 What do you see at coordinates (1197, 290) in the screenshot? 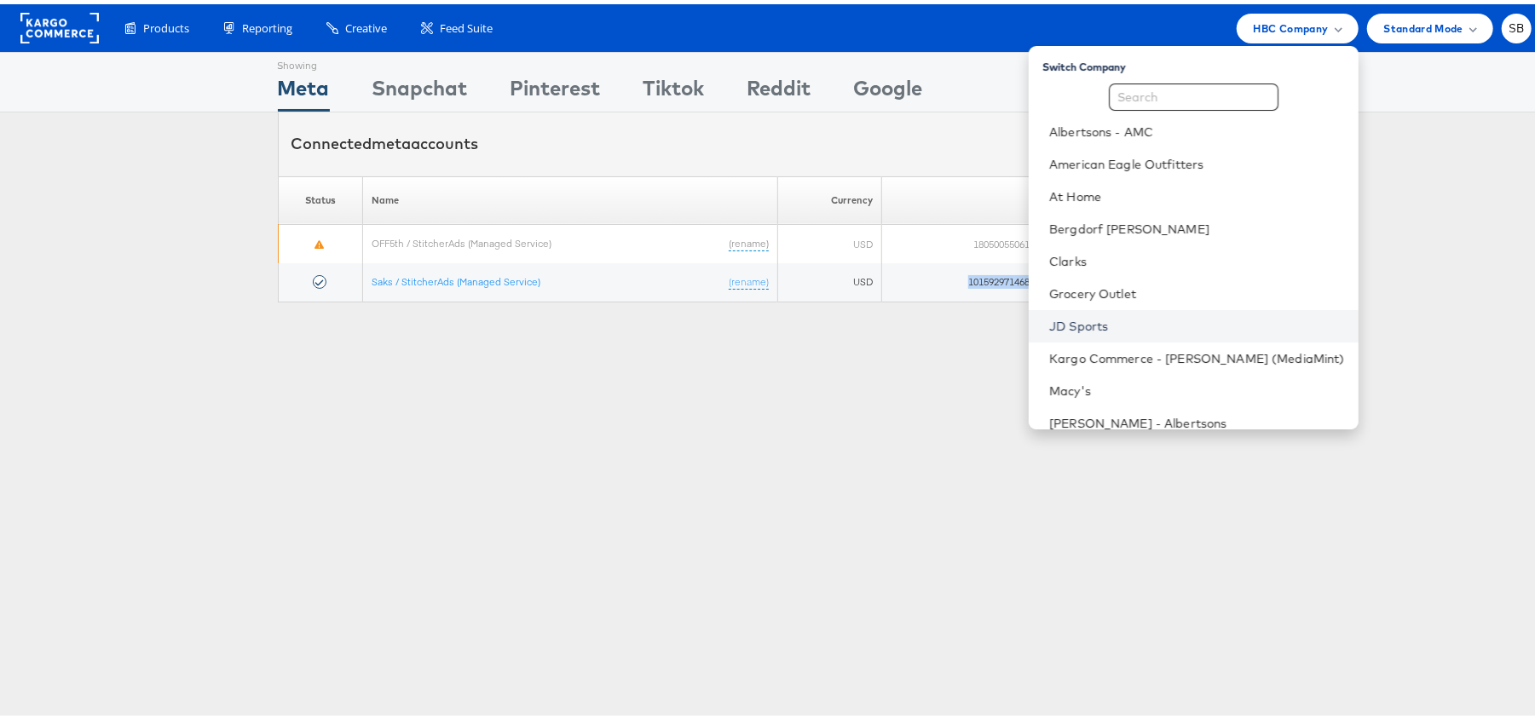
I see `a: Grocery Outlet` at bounding box center [1197, 290].